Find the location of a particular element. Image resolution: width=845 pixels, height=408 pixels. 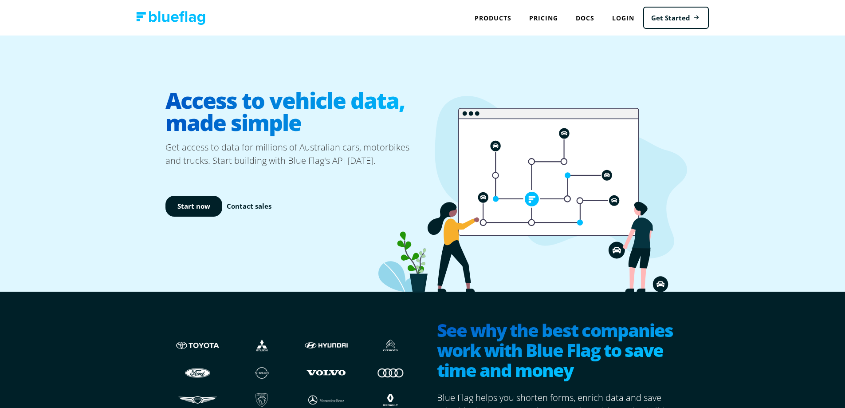

img: Ford logo is located at coordinates (197, 372).